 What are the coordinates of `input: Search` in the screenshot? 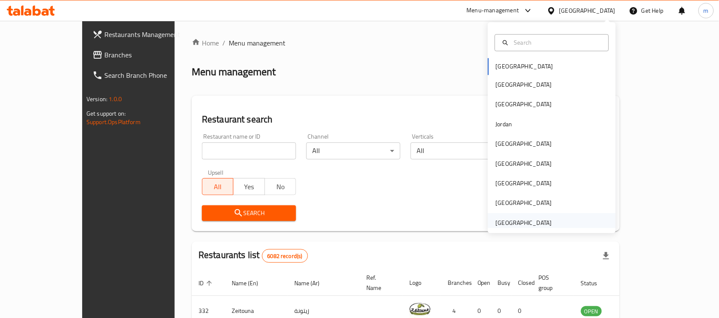 It's located at (557, 43).